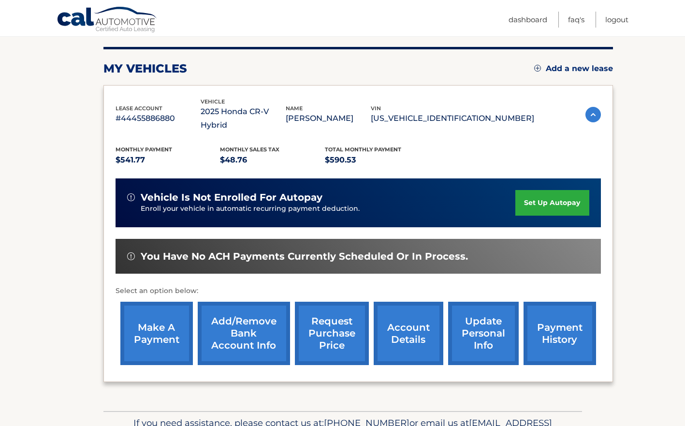 This screenshot has height=426, width=685. I want to click on span: vin, so click(375, 108).